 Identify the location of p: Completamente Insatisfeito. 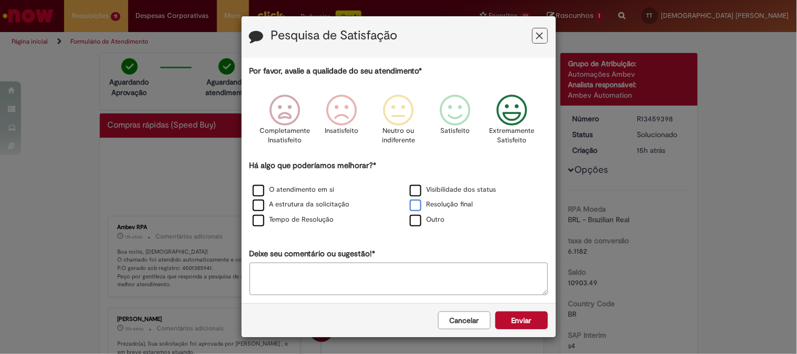
(285, 136).